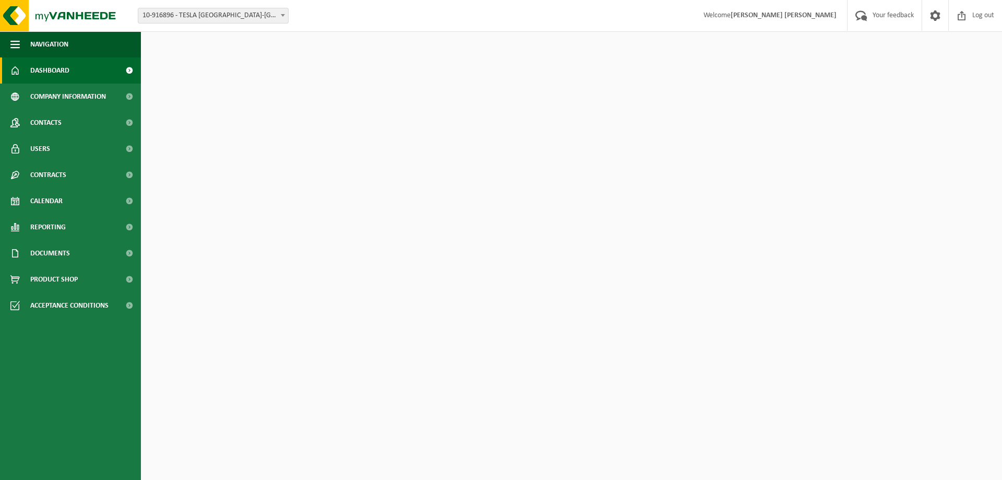  I want to click on span: Navigation, so click(49, 44).